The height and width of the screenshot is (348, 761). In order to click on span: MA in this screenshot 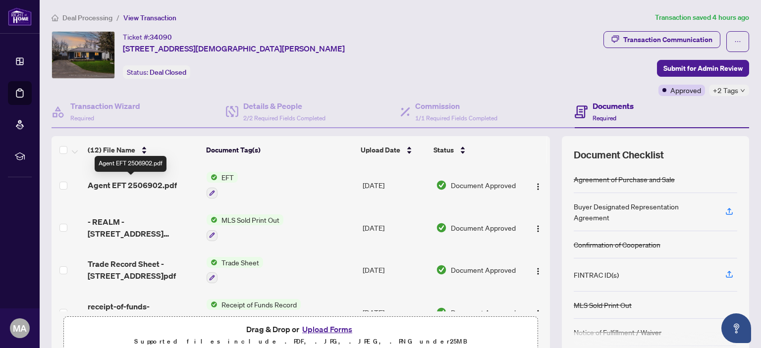, I will do `click(20, 329)`.